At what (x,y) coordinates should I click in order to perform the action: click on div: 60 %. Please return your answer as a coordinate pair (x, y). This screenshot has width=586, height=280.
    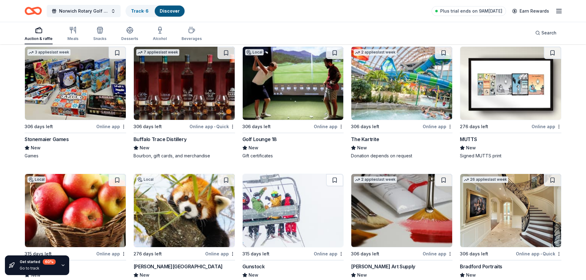
    Looking at the image, I should click on (49, 262).